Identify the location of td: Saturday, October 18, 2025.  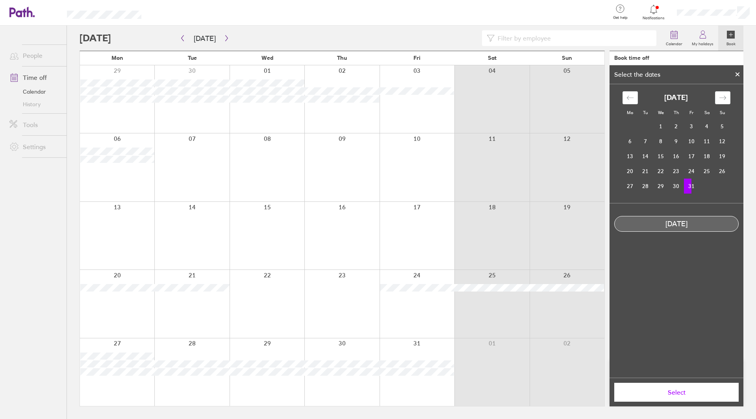
(706, 156).